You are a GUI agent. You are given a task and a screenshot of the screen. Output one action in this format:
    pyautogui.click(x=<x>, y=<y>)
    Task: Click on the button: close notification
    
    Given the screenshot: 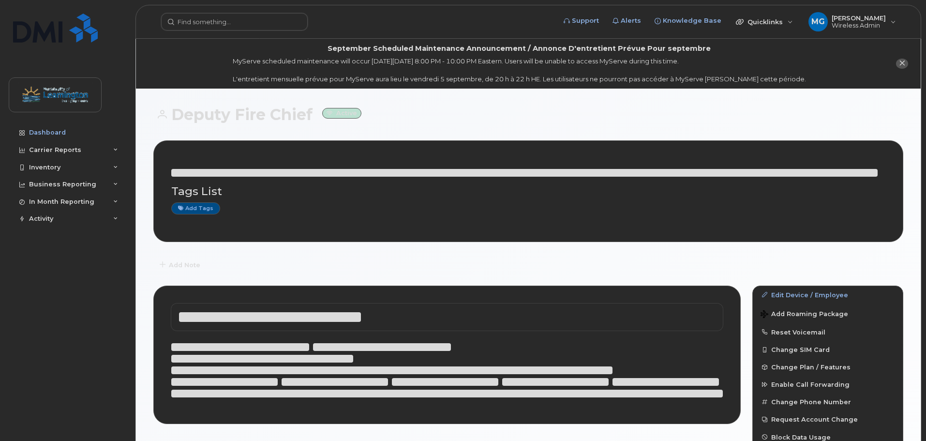 What is the action you would take?
    pyautogui.click(x=902, y=63)
    